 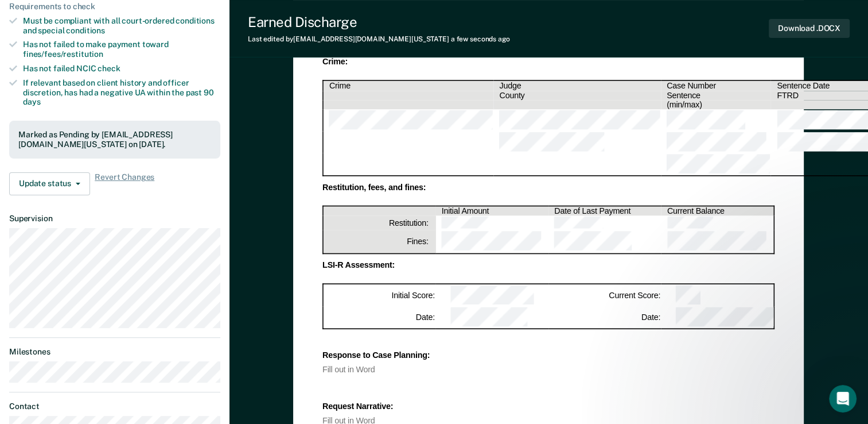 What do you see at coordinates (578, 86) in the screenshot?
I see `th: Judge` at bounding box center [578, 86].